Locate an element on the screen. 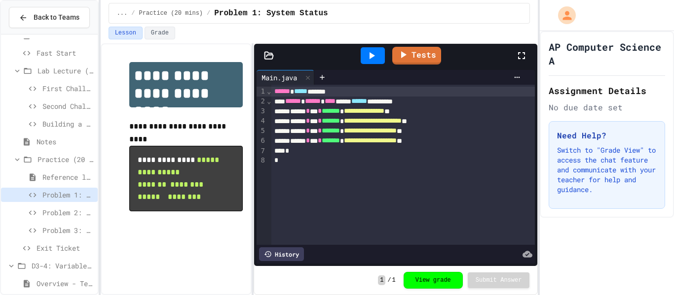 The height and width of the screenshot is (295, 674). div: No due date set is located at coordinates (606, 107).